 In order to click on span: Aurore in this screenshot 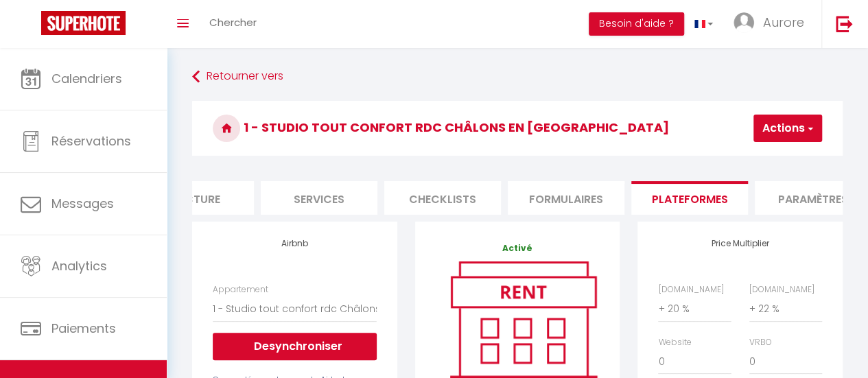, I will do `click(784, 22)`.